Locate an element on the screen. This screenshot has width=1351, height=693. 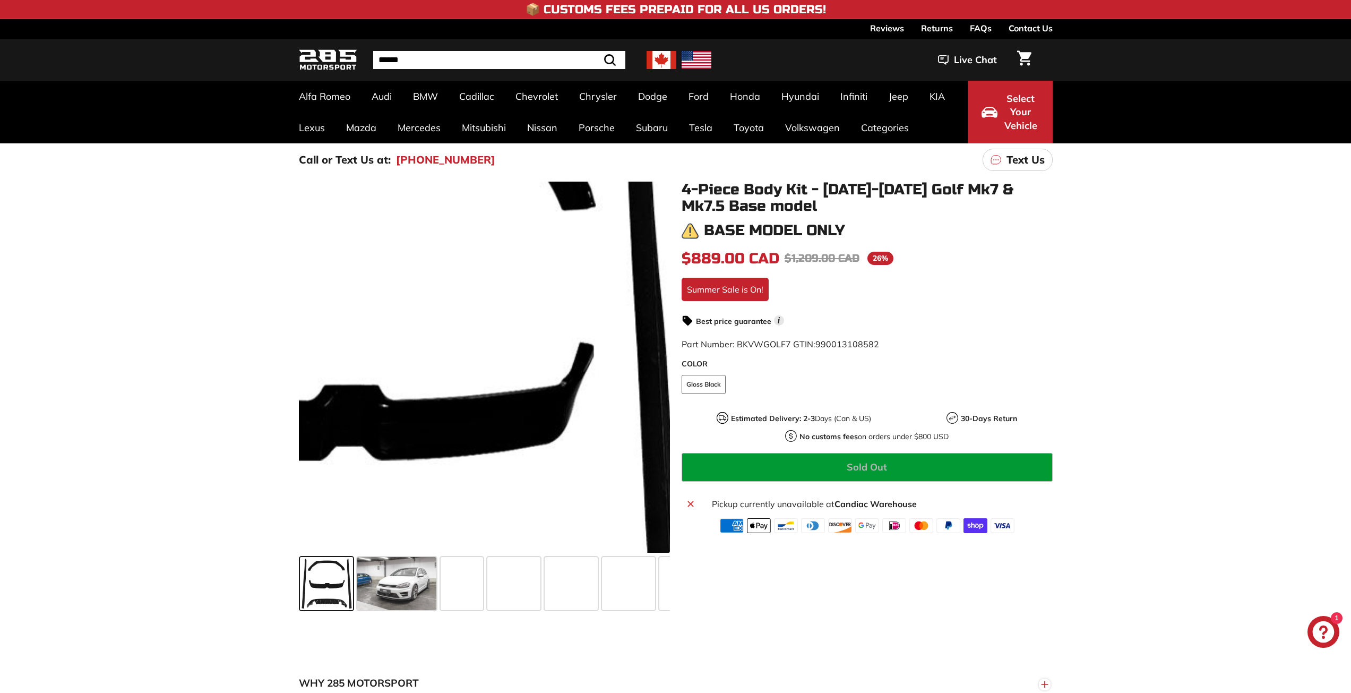
img: bancontact is located at coordinates (785, 525).